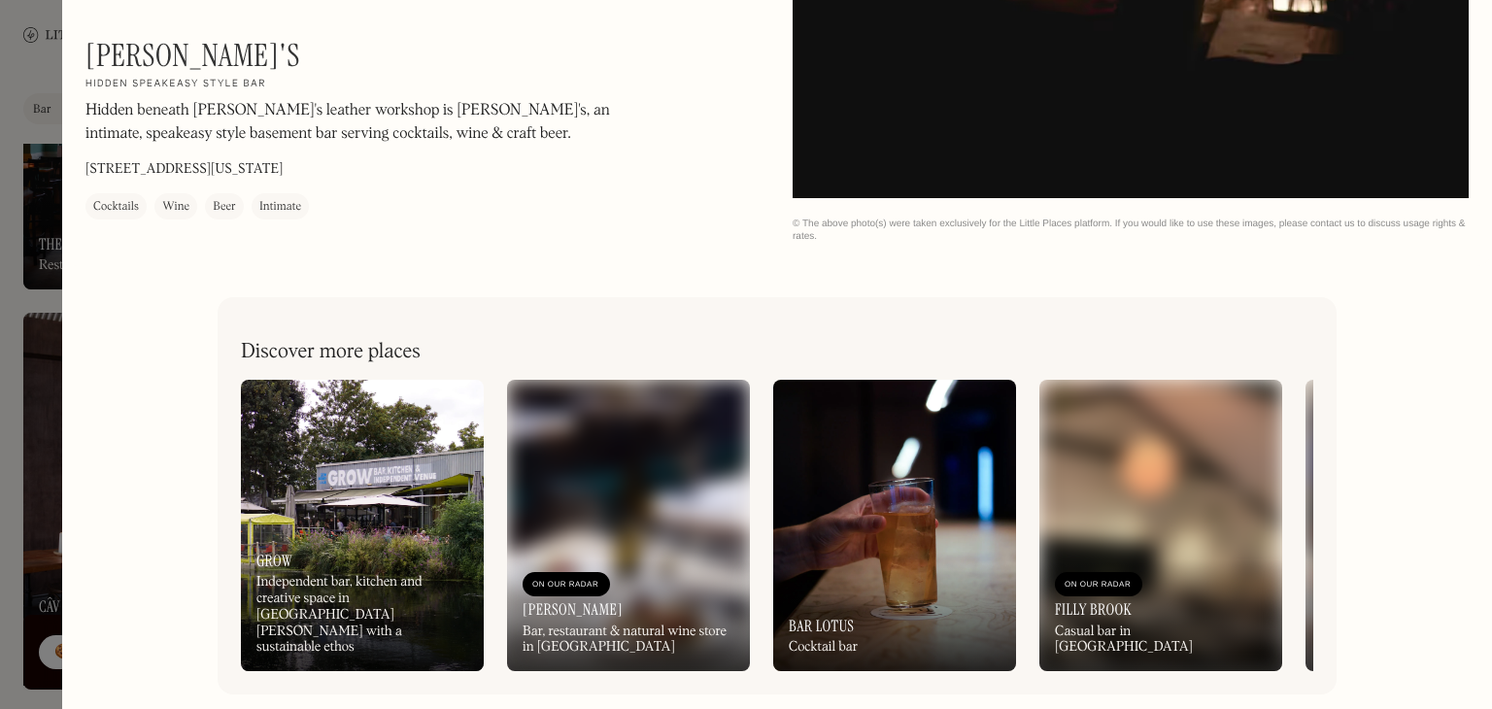  I want to click on div: Intimate, so click(280, 207).